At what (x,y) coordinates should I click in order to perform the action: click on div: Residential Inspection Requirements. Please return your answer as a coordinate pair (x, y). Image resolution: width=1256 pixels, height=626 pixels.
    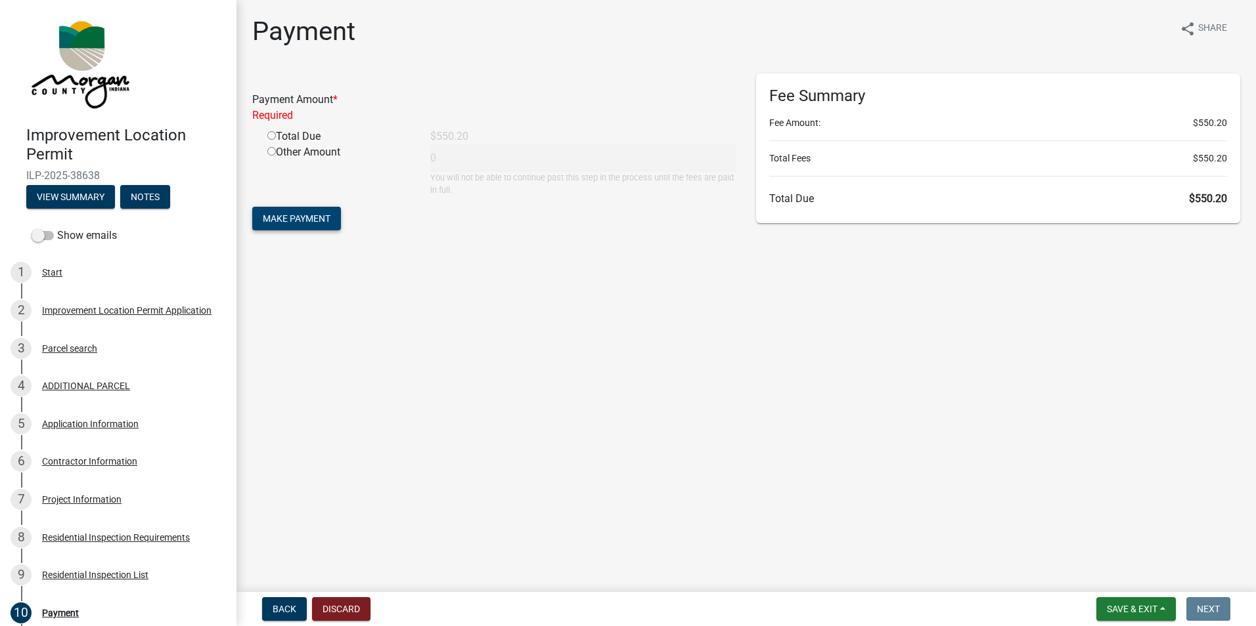
    Looking at the image, I should click on (116, 538).